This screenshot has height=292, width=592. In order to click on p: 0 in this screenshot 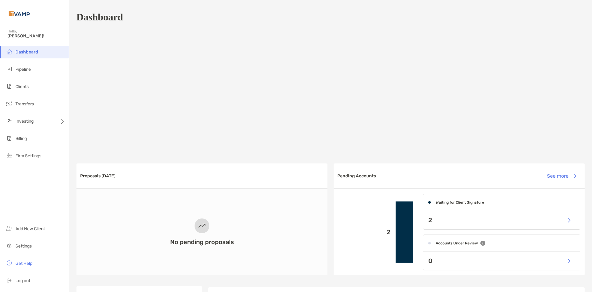, I will do `click(430, 260)`.